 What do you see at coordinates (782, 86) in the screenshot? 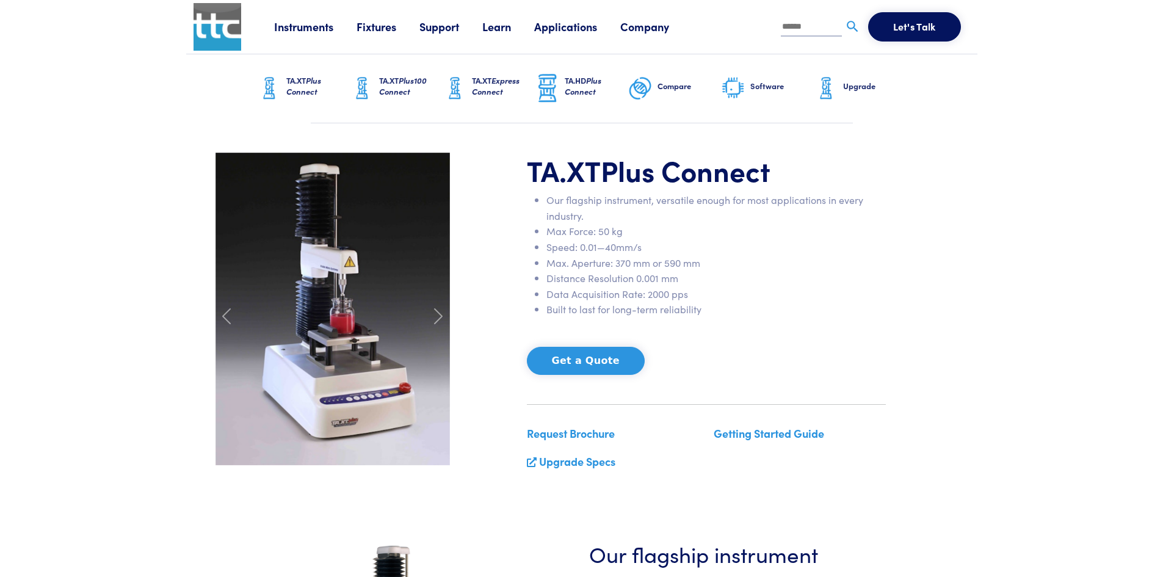
I see `h6: Software` at bounding box center [782, 86].